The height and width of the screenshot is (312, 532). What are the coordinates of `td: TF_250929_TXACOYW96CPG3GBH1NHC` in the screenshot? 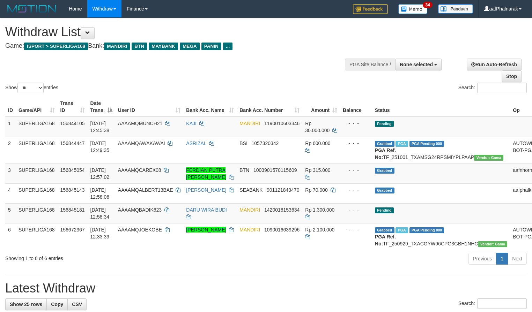 It's located at (441, 237).